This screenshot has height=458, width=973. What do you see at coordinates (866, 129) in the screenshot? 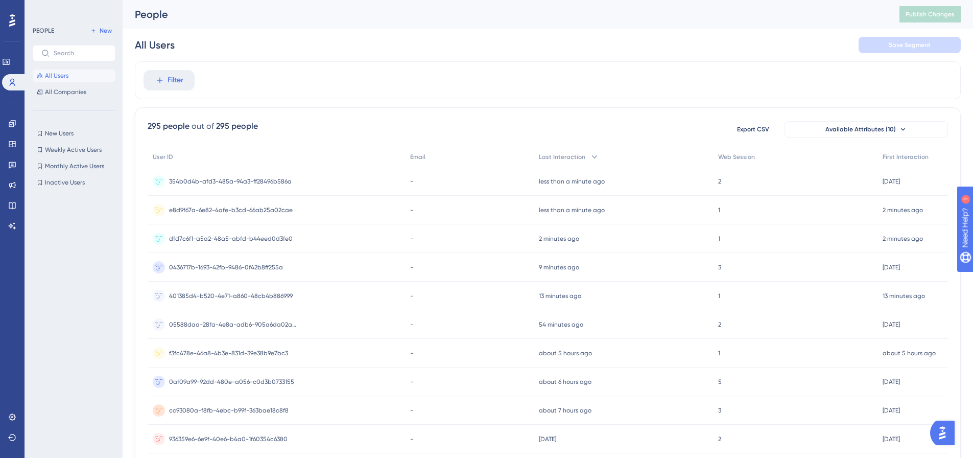
I see `button: Available Attributes (10)` at bounding box center [866, 129].